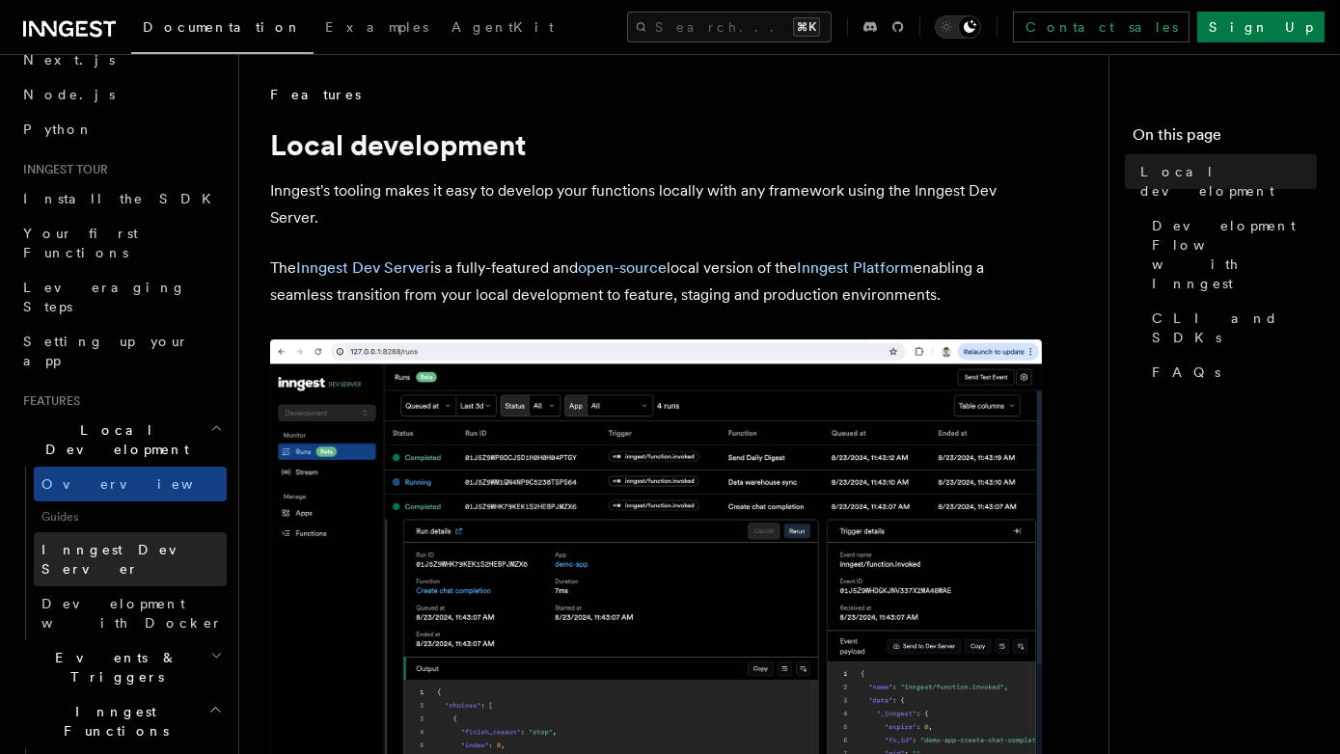 This screenshot has height=754, width=1340. Describe the element at coordinates (656, 205) in the screenshot. I see `p: Inngest's tooling makes it easy to develop your functions locally with any framework using the In...` at that location.